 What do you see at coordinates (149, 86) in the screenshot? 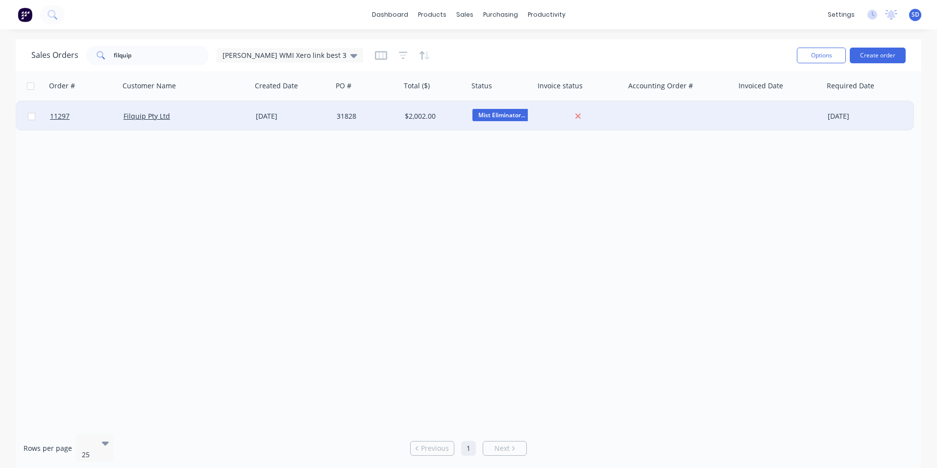
I see `div: Customer Name` at bounding box center [149, 86].